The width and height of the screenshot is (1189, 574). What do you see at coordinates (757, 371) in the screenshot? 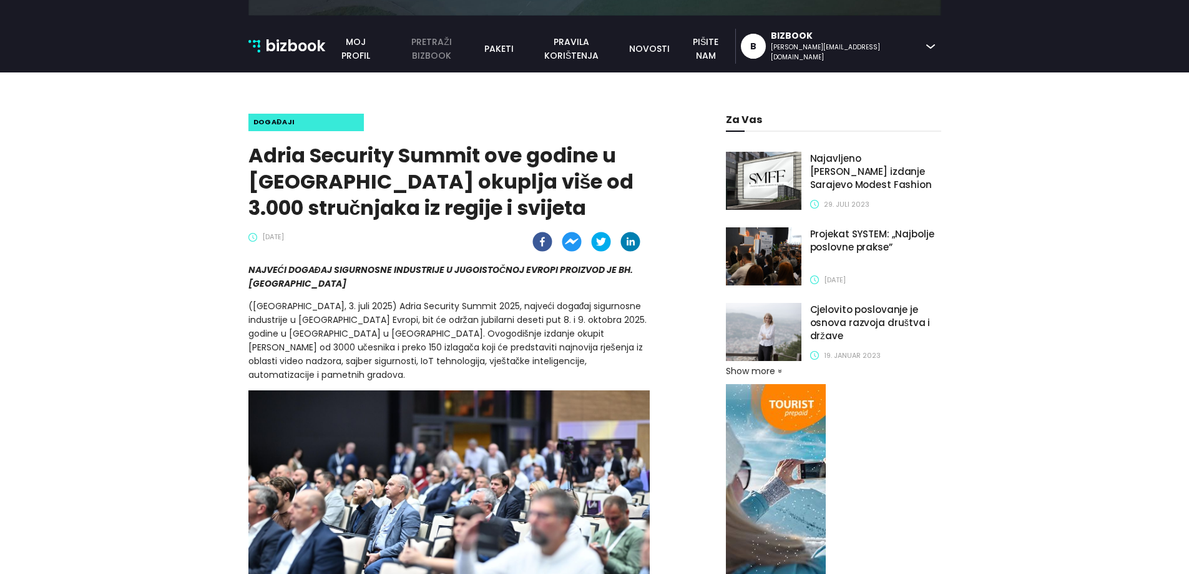
I see `button: Show more»` at bounding box center [757, 371].